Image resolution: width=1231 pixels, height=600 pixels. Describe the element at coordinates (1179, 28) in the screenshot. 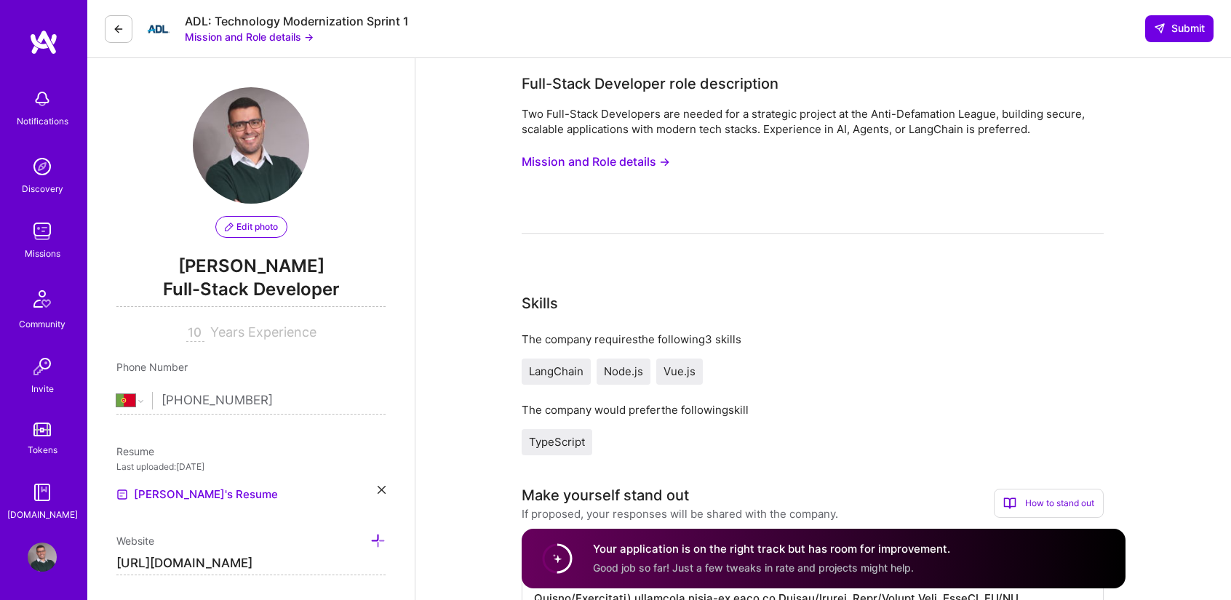

I see `span: Submit` at that location.